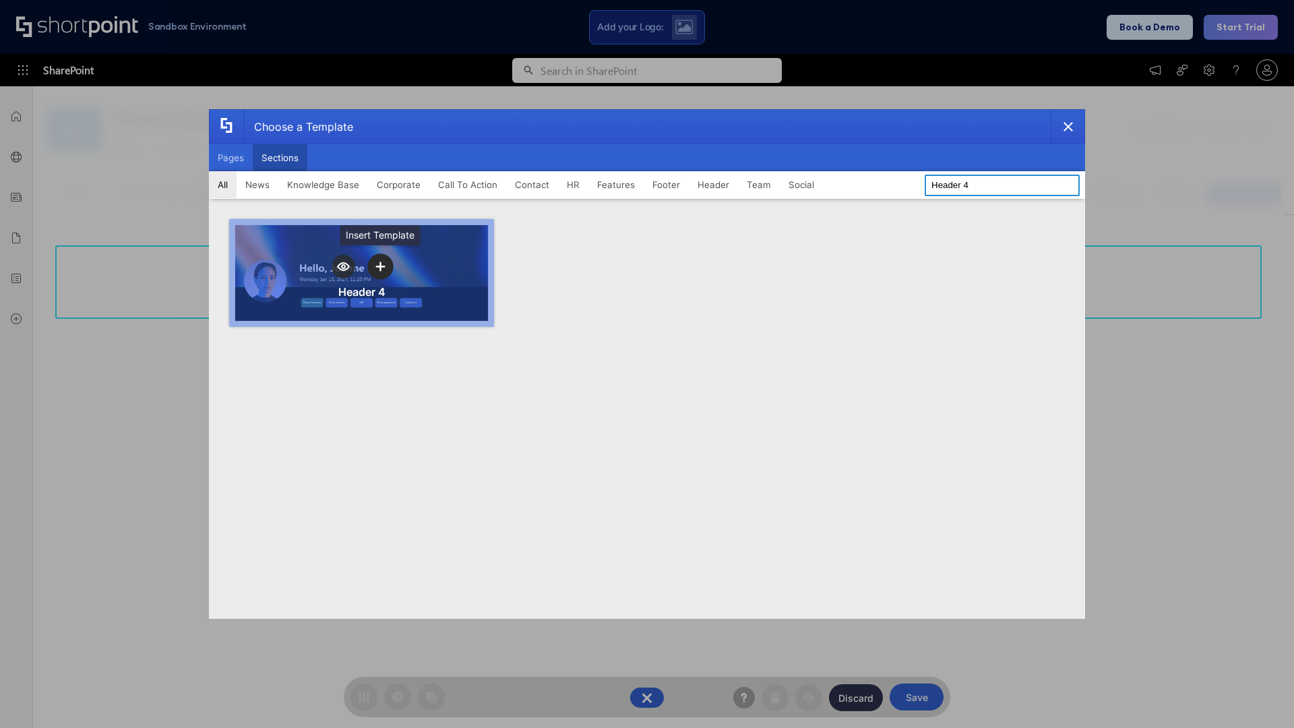  What do you see at coordinates (713, 185) in the screenshot?
I see `button: Header` at bounding box center [713, 185].